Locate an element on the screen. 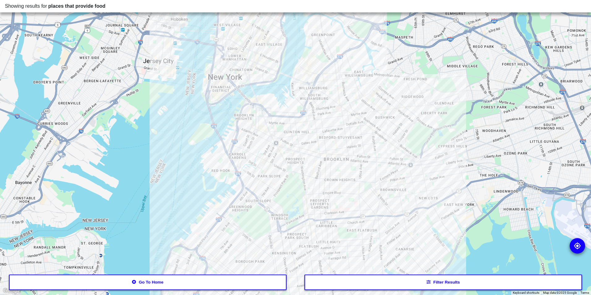  a: Open this area in Google Maps (opens a new window) is located at coordinates (12, 291).